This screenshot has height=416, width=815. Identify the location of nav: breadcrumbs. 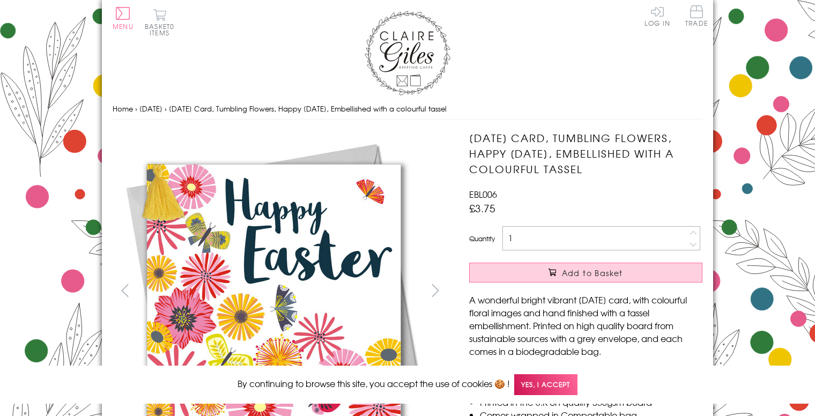
(407, 109).